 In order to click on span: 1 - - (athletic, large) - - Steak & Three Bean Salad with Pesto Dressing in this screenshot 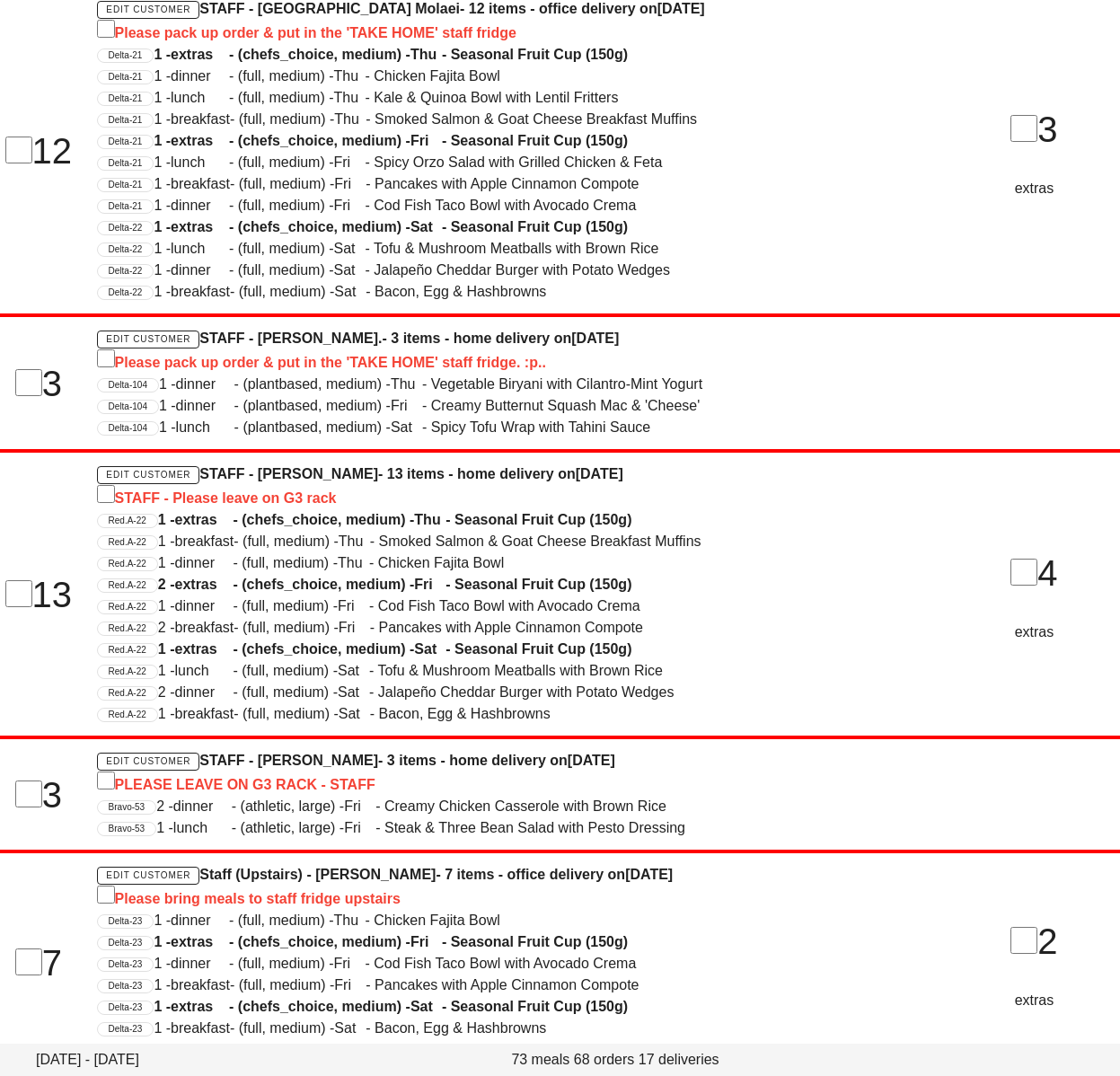, I will do `click(420, 827)`.